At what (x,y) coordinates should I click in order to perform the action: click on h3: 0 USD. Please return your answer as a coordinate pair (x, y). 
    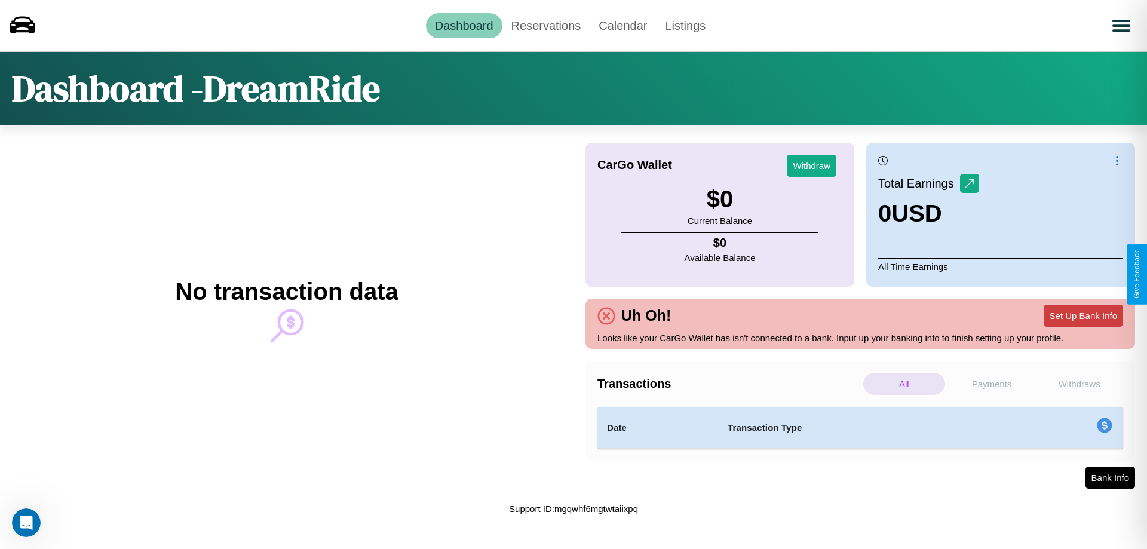
    Looking at the image, I should click on (928, 213).